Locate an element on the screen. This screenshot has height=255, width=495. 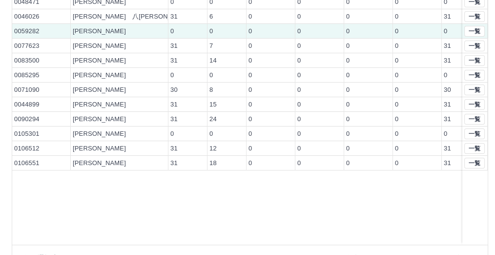
div: 12 is located at coordinates (213, 149).